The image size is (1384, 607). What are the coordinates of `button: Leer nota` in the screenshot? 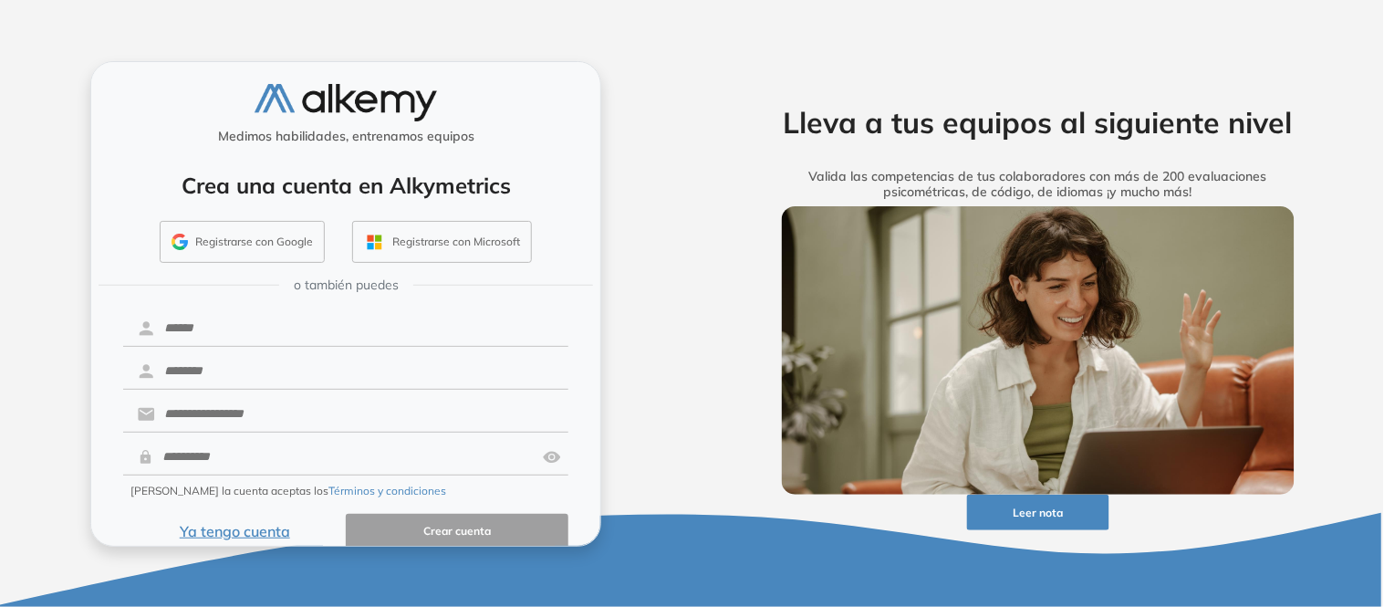 It's located at (1038, 512).